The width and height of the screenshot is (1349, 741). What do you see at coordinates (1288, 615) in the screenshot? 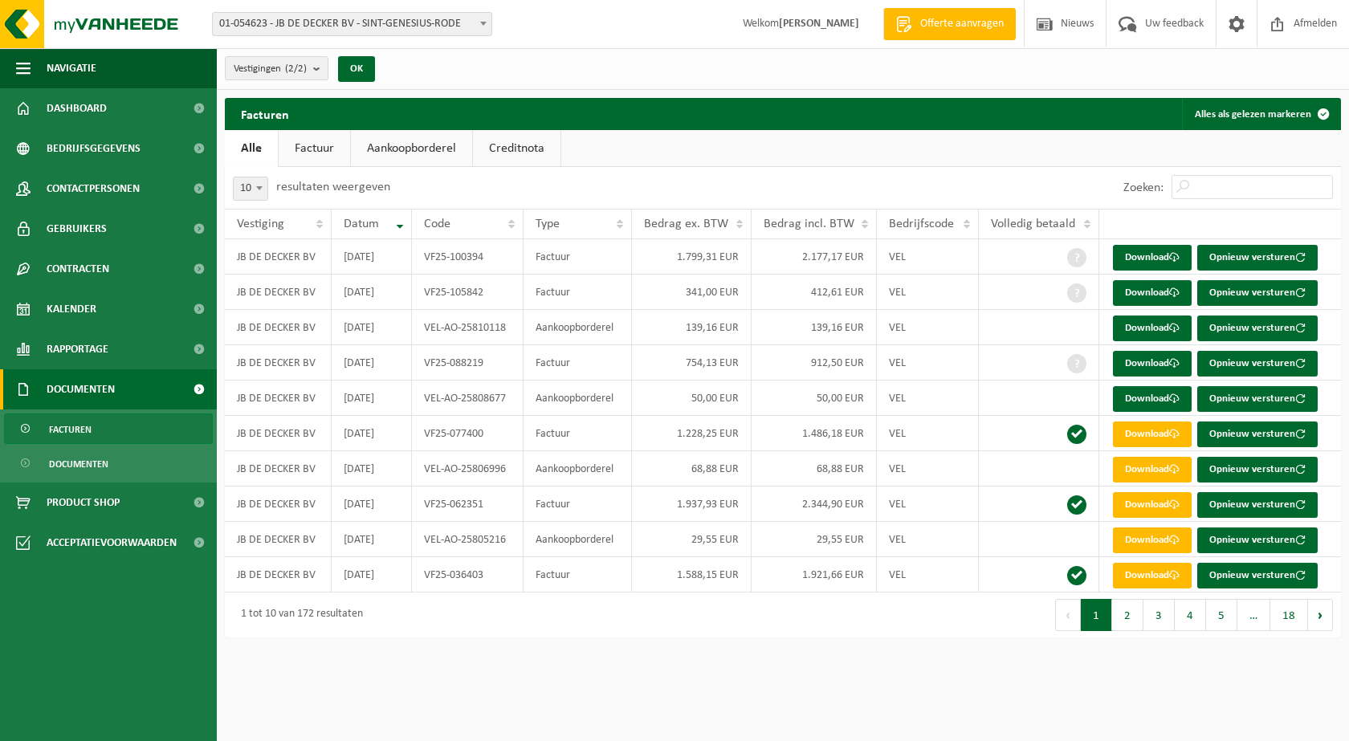
I see `button: 18` at bounding box center [1288, 615].